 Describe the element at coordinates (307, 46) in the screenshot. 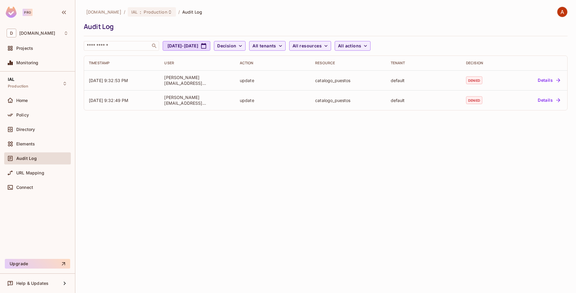

I see `span: All resources` at that location.